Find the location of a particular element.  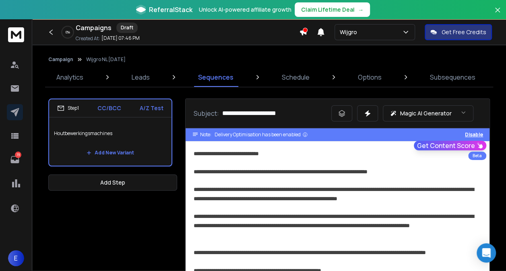

a: Sequences is located at coordinates (216, 77).